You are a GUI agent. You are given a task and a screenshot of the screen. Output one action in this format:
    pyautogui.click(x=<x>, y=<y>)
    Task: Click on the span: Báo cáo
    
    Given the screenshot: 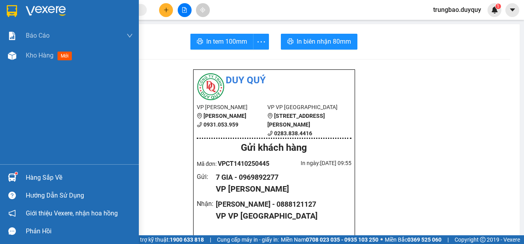 What is the action you would take?
    pyautogui.click(x=38, y=35)
    